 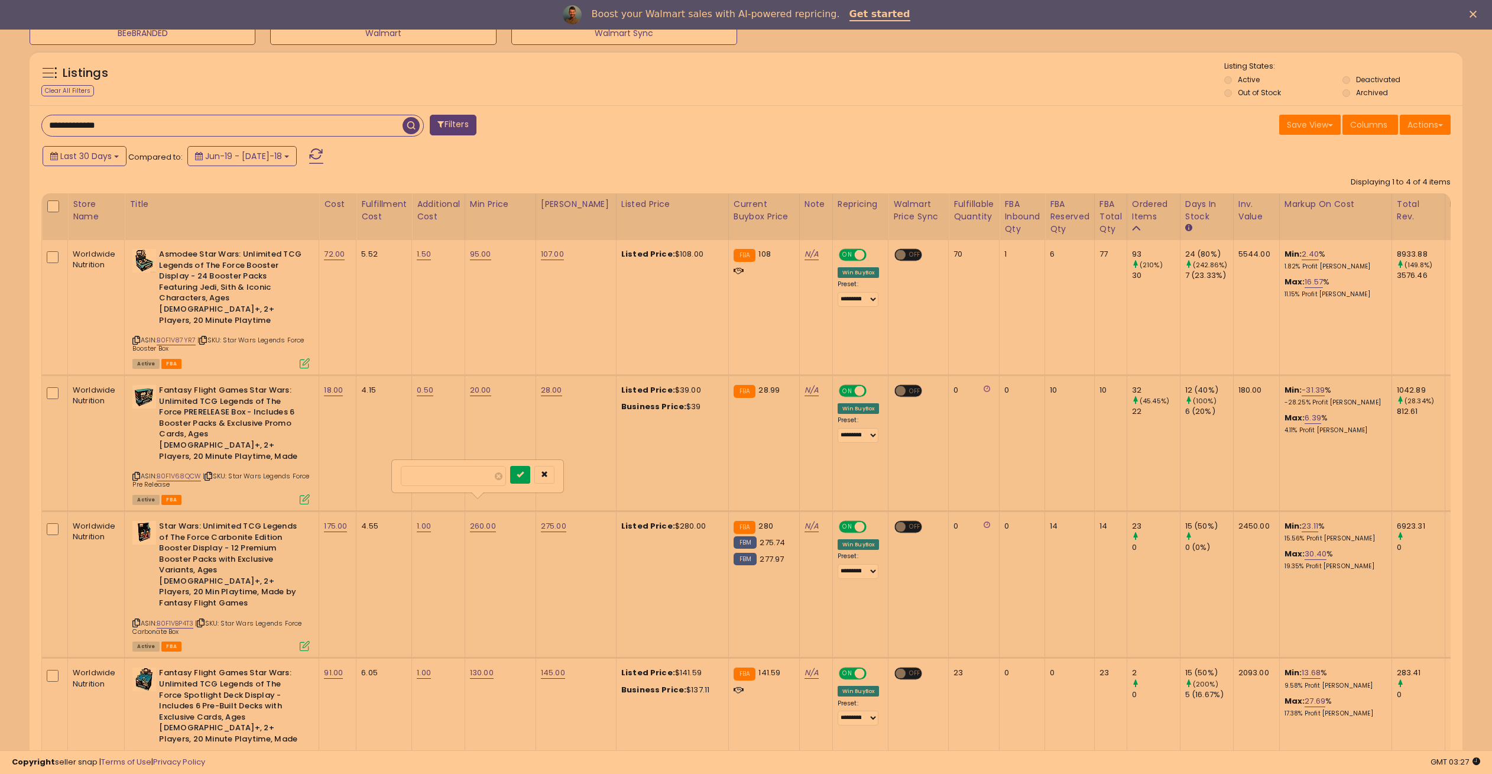 What do you see at coordinates (425, 390) in the screenshot?
I see `a: 0.50` at bounding box center [425, 390].